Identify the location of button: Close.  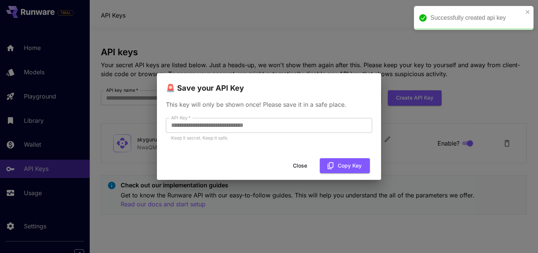
(300, 166).